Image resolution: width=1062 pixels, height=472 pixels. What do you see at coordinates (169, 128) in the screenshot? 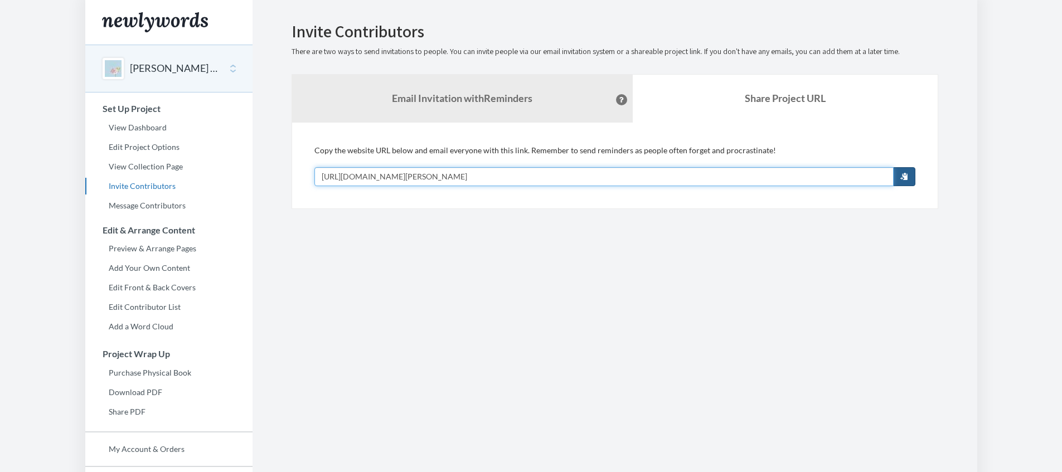
I see `a: View Dashboard` at bounding box center [169, 128].